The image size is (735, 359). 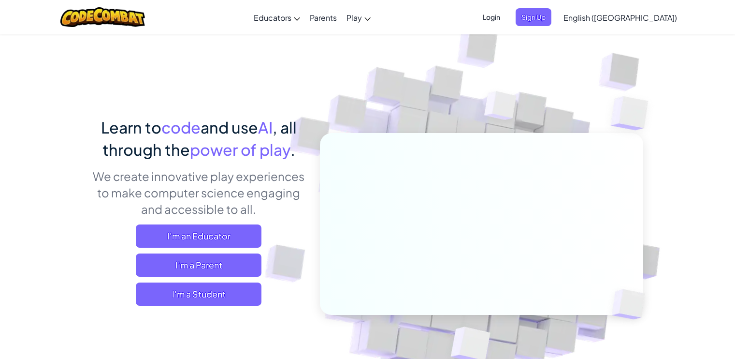 What do you see at coordinates (199, 294) in the screenshot?
I see `button: I'm a Student` at bounding box center [199, 294].